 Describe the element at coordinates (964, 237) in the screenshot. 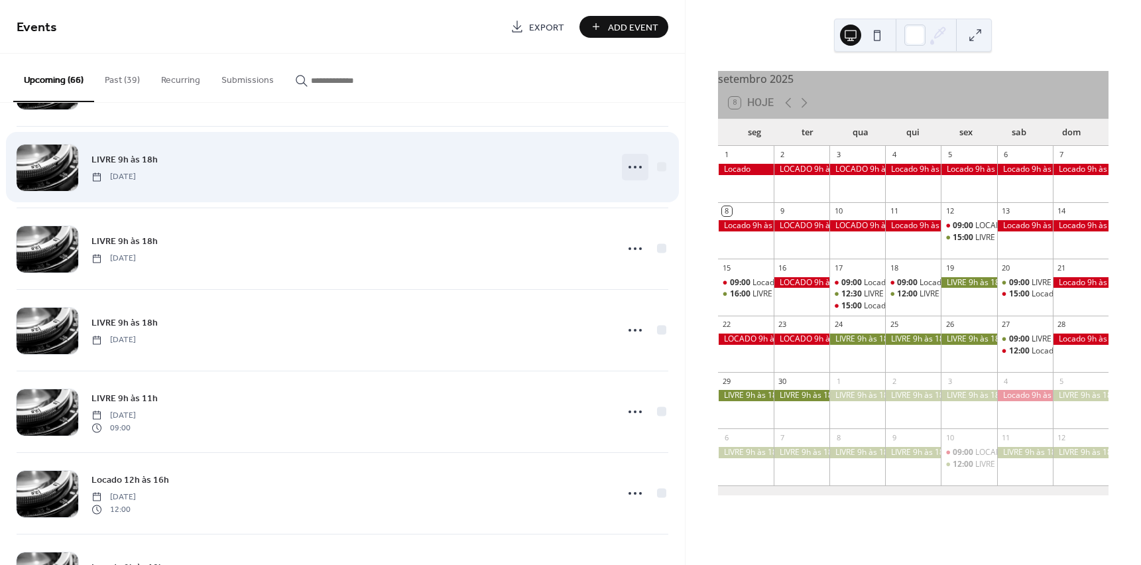

I see `span: 15:00` at that location.